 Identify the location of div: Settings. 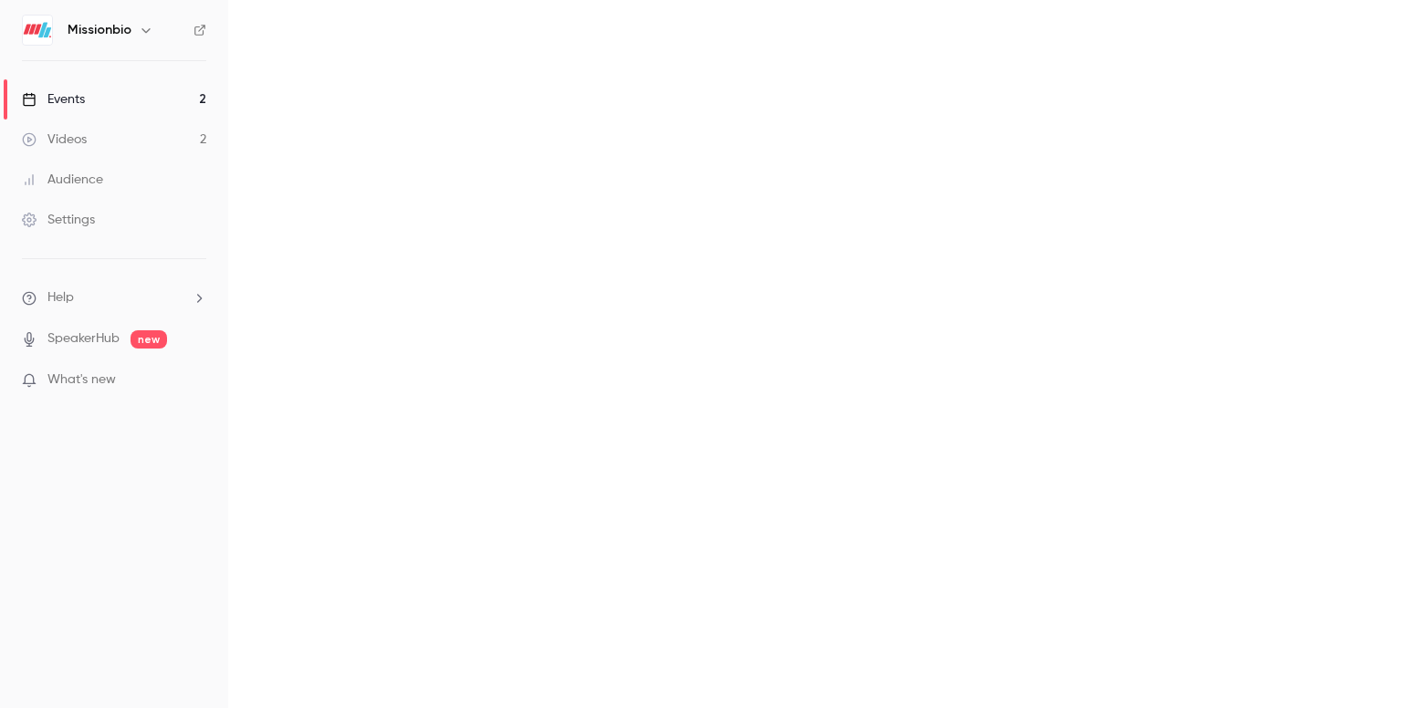
(58, 220).